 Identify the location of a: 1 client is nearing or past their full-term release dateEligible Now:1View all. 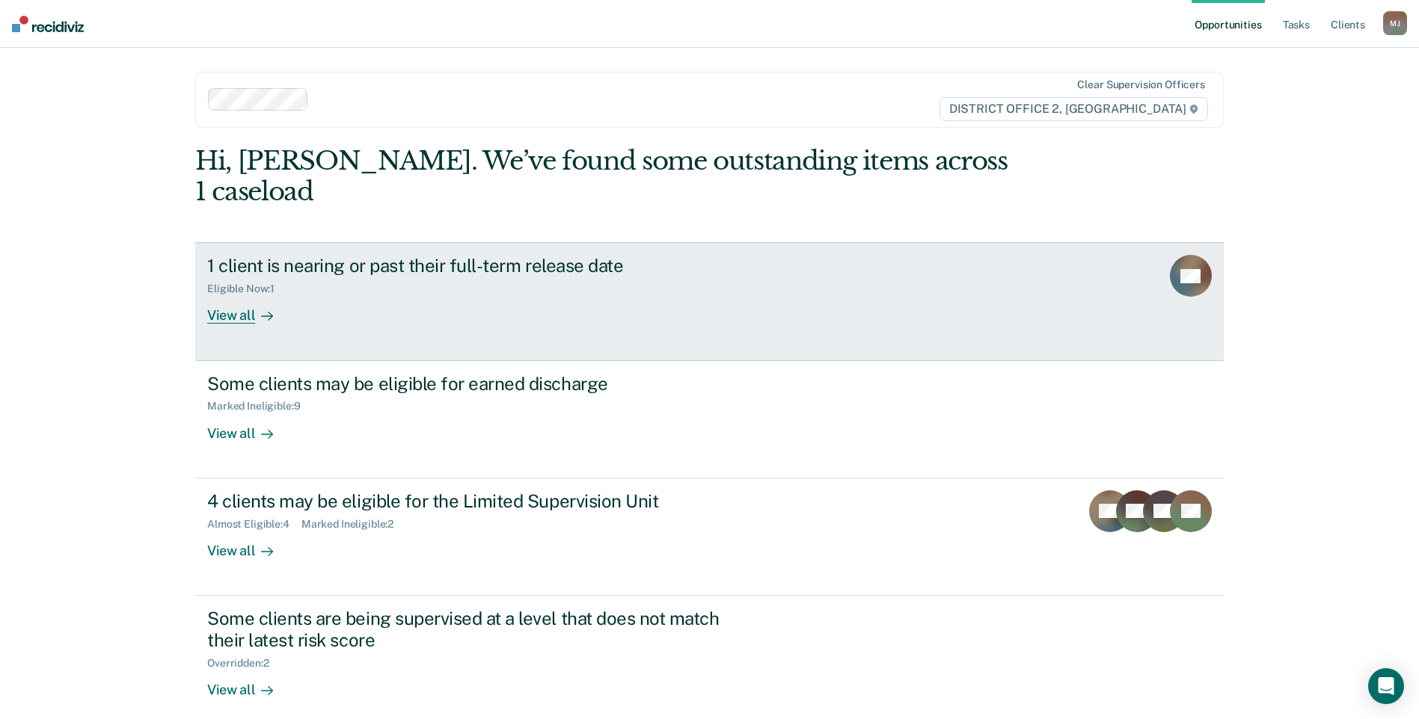
(709, 301).